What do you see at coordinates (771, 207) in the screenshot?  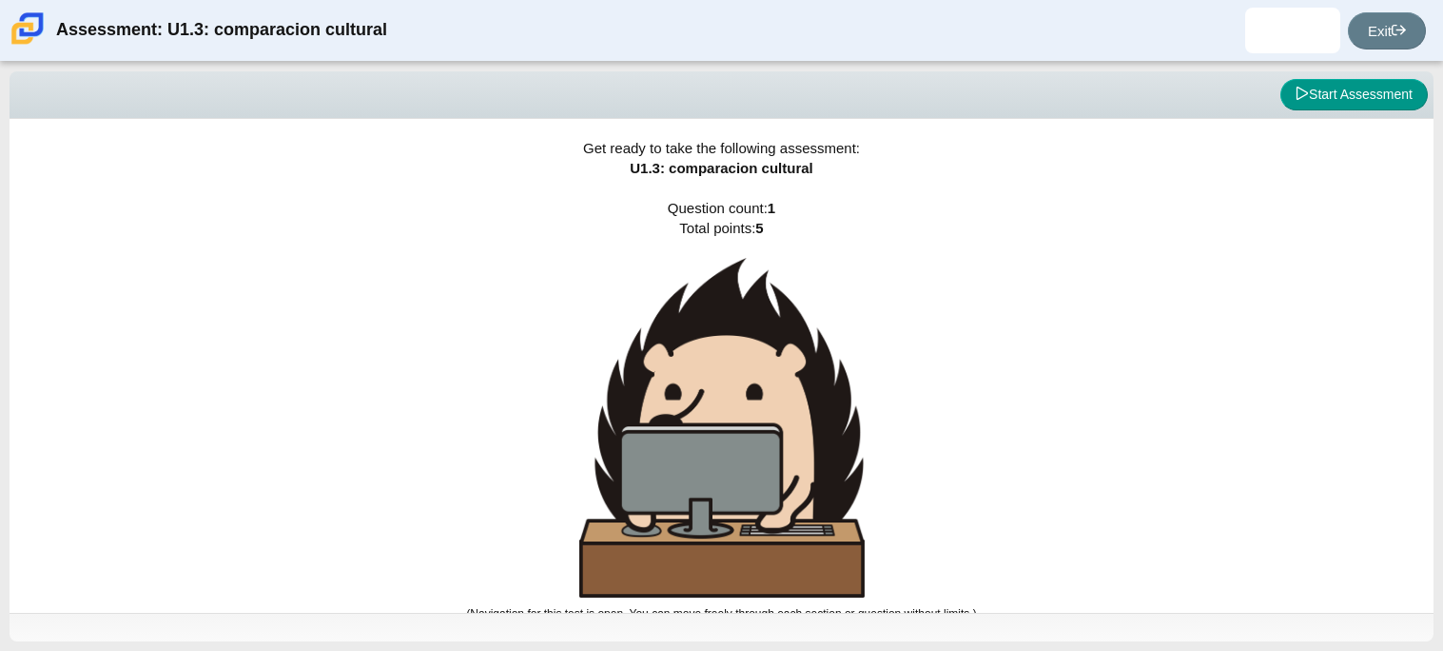 I see `b: 1` at bounding box center [771, 207].